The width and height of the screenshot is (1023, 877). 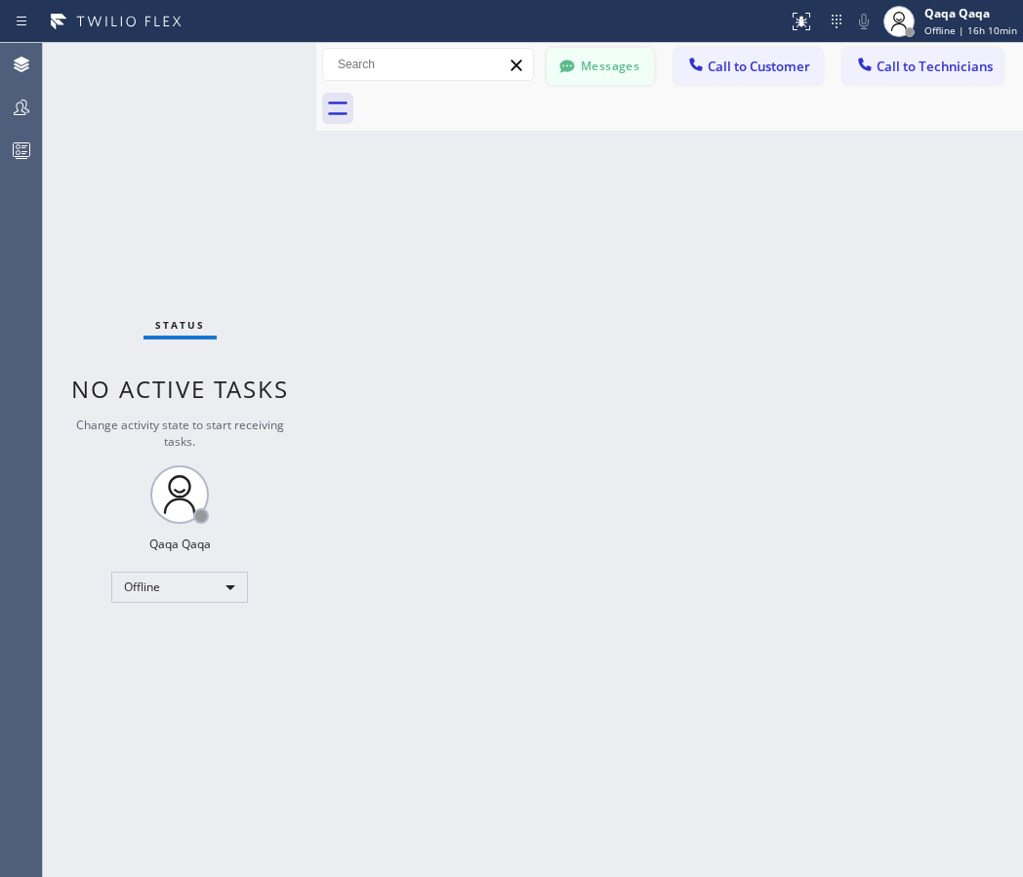 What do you see at coordinates (934, 66) in the screenshot?
I see `span: Call to Technicians` at bounding box center [934, 66].